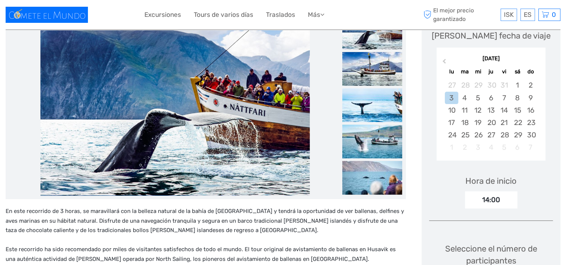 The image size is (566, 265). Describe the element at coordinates (451, 122) in the screenshot. I see `div: Choose lunes, 17 de noviembre de 2025` at that location.